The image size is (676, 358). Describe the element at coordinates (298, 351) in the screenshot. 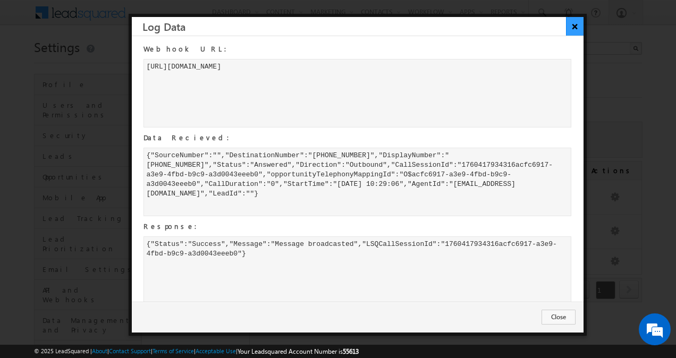

I see `span: Your Leadsquared Account Number is` at that location.